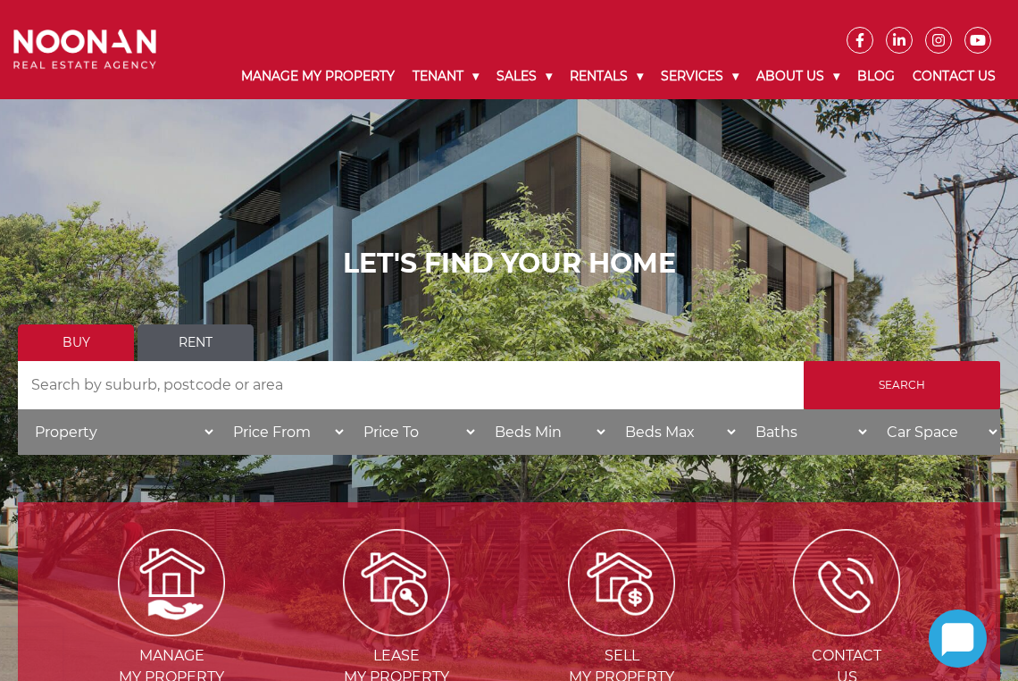  What do you see at coordinates (524, 76) in the screenshot?
I see `a: Sales` at bounding box center [524, 76].